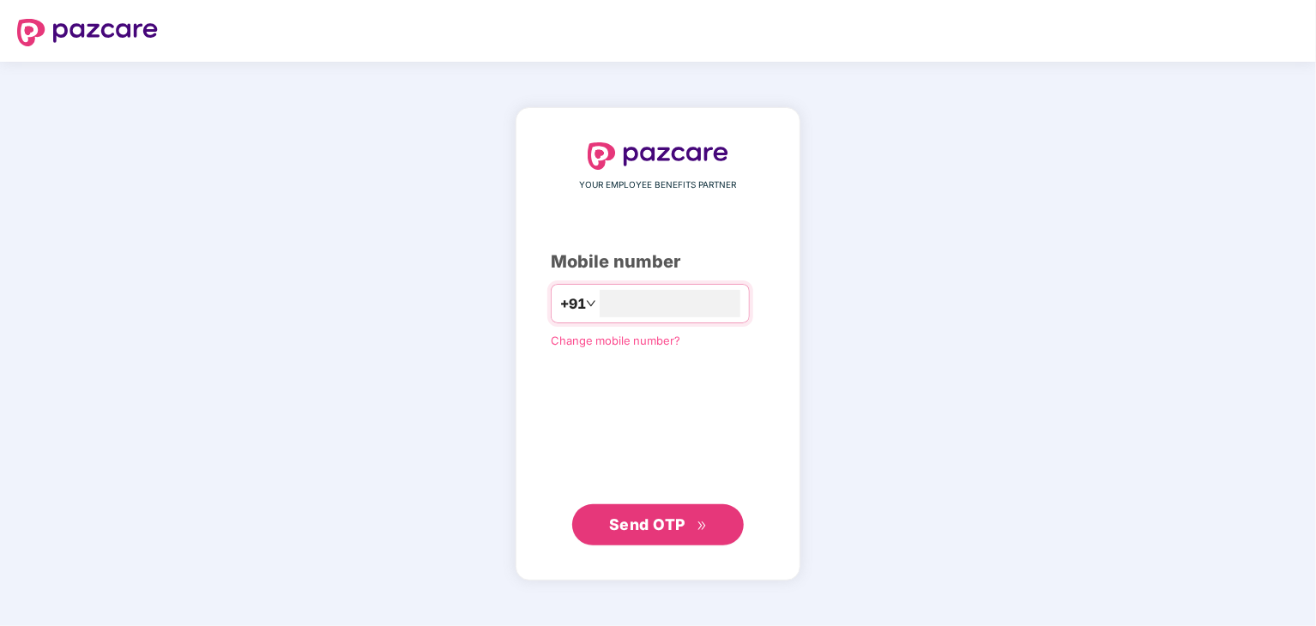  Describe the element at coordinates (658, 262) in the screenshot. I see `div: Mobile number` at that location.